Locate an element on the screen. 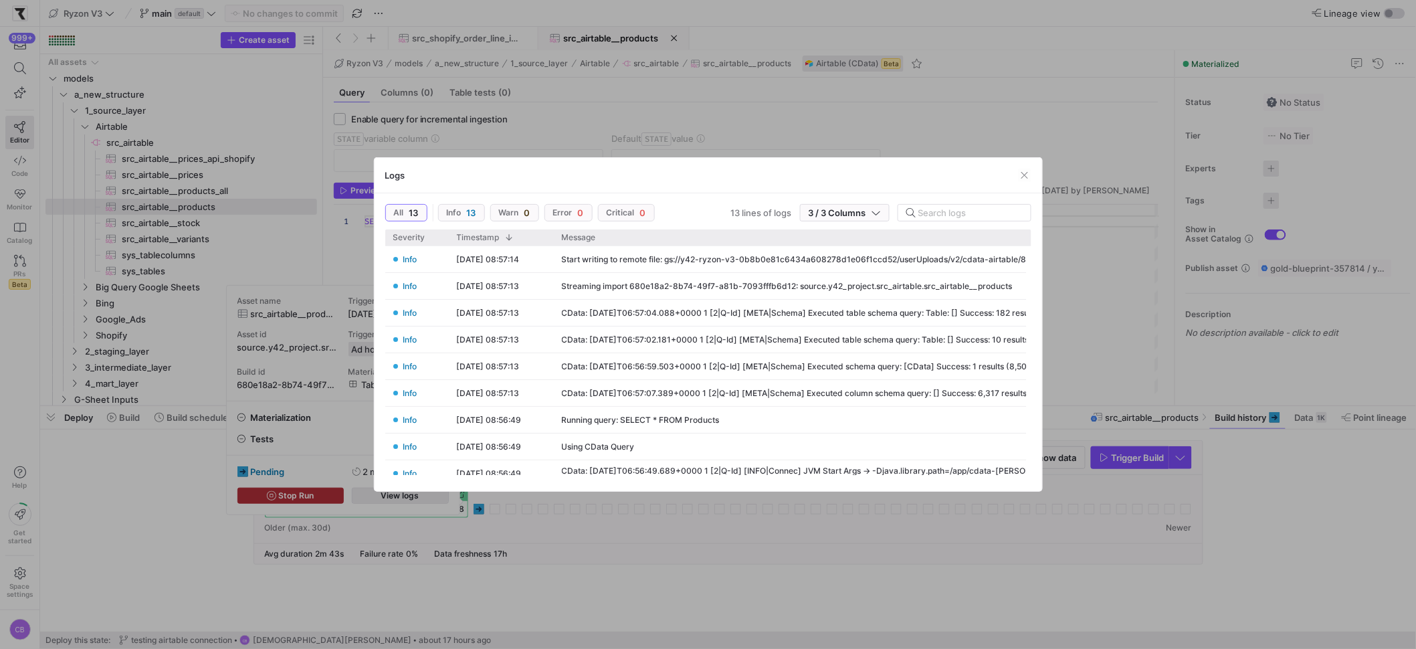 The width and height of the screenshot is (1416, 649). div: Using CData Query is located at coordinates (598, 447).